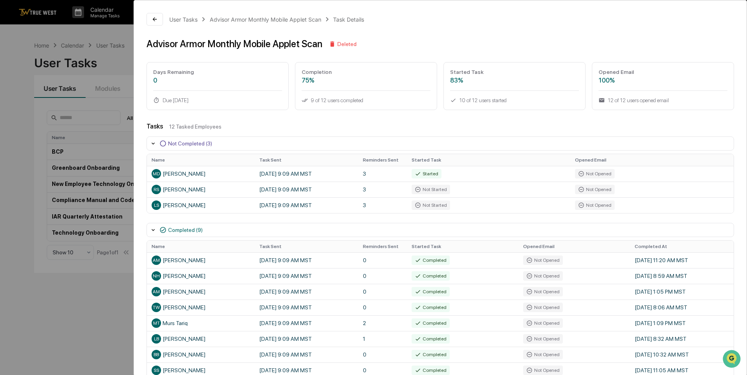 The height and width of the screenshot is (375, 747). Describe the element at coordinates (682, 246) in the screenshot. I see `th: Completed At` at that location.